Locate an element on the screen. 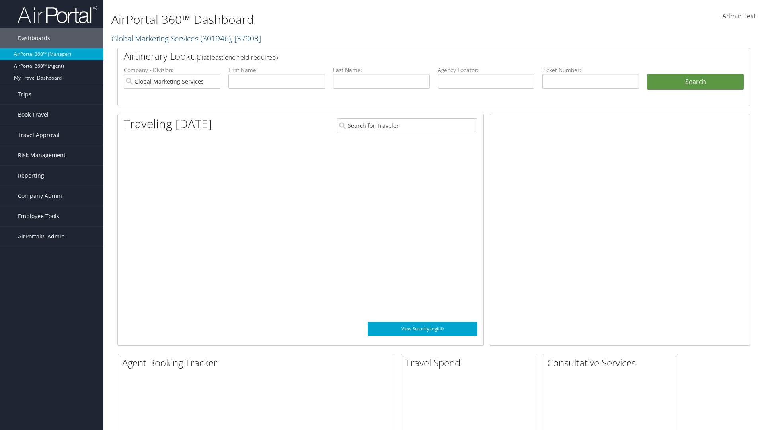  span: , [ 37903 ] is located at coordinates (246, 38).